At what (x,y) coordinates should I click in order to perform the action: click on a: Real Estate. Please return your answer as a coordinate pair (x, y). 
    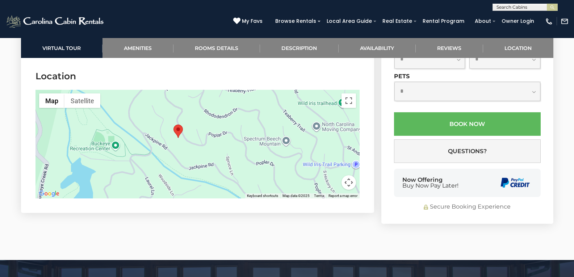
    Looking at the image, I should click on (397, 21).